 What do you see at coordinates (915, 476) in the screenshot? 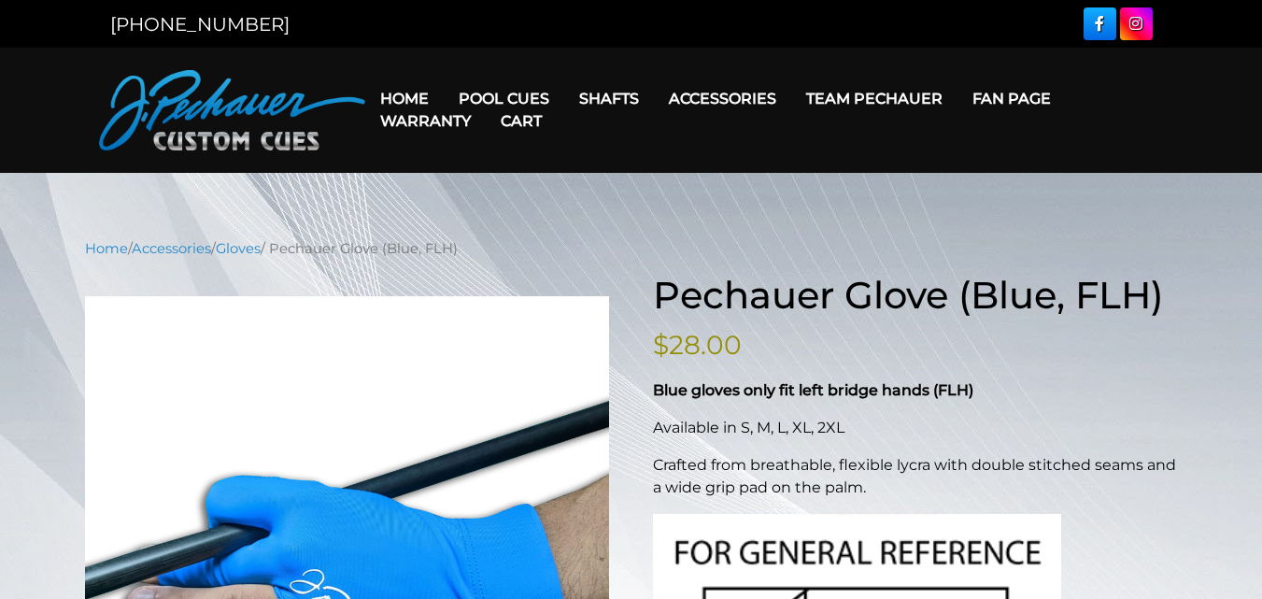
I see `p: Crafted from breathable, flexible lycra with double stitched seams and a wide grip pad on the palm.` at bounding box center [915, 476].